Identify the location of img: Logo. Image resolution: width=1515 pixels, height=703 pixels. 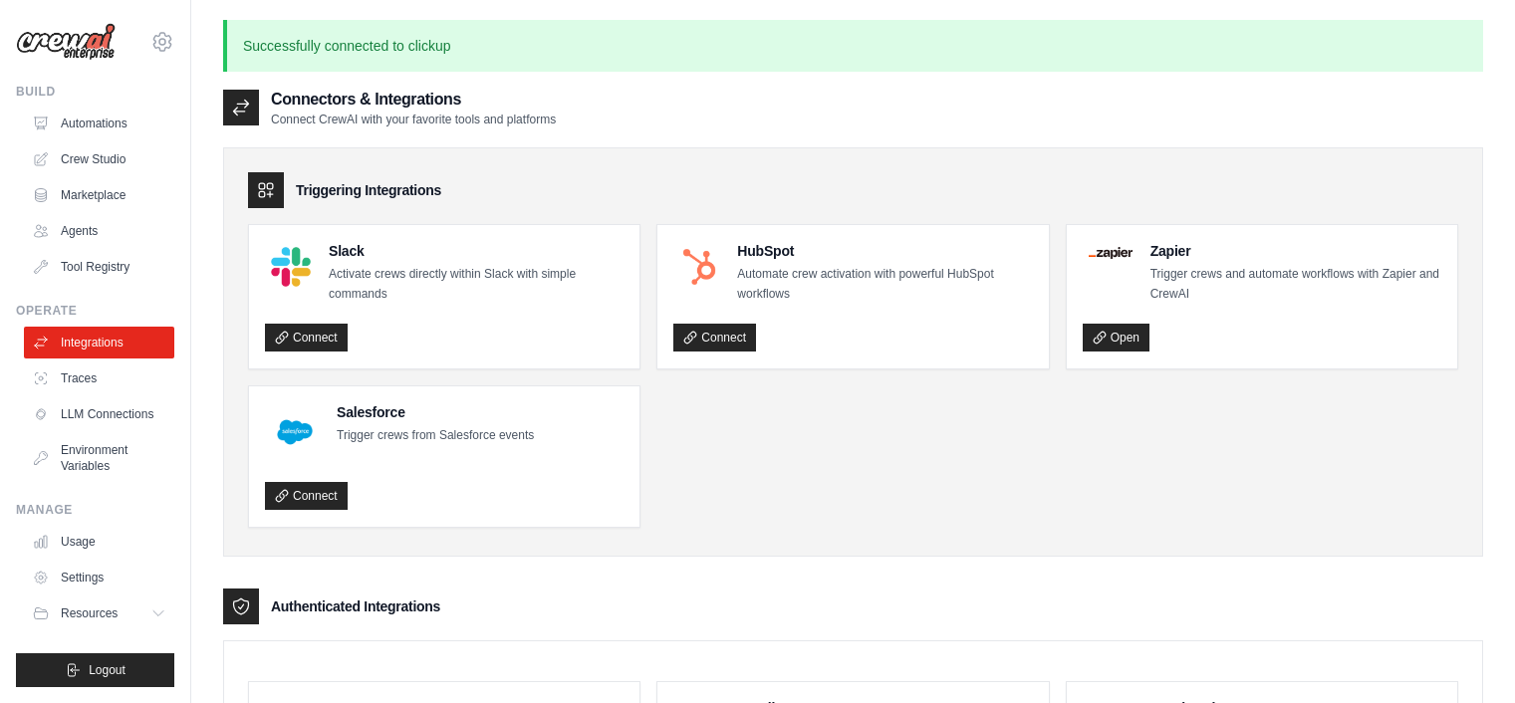
(66, 42).